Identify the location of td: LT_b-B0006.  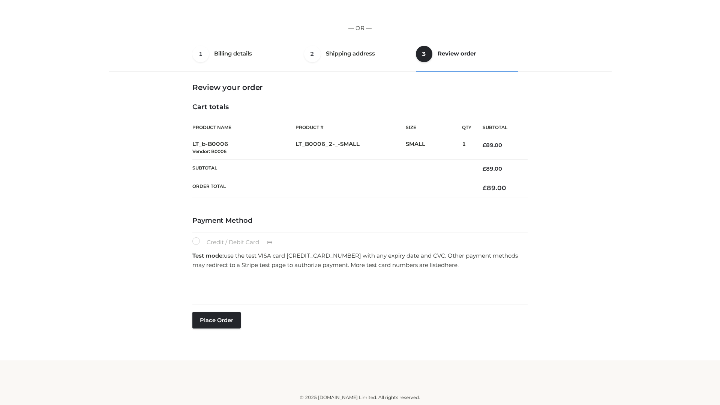
(244, 148).